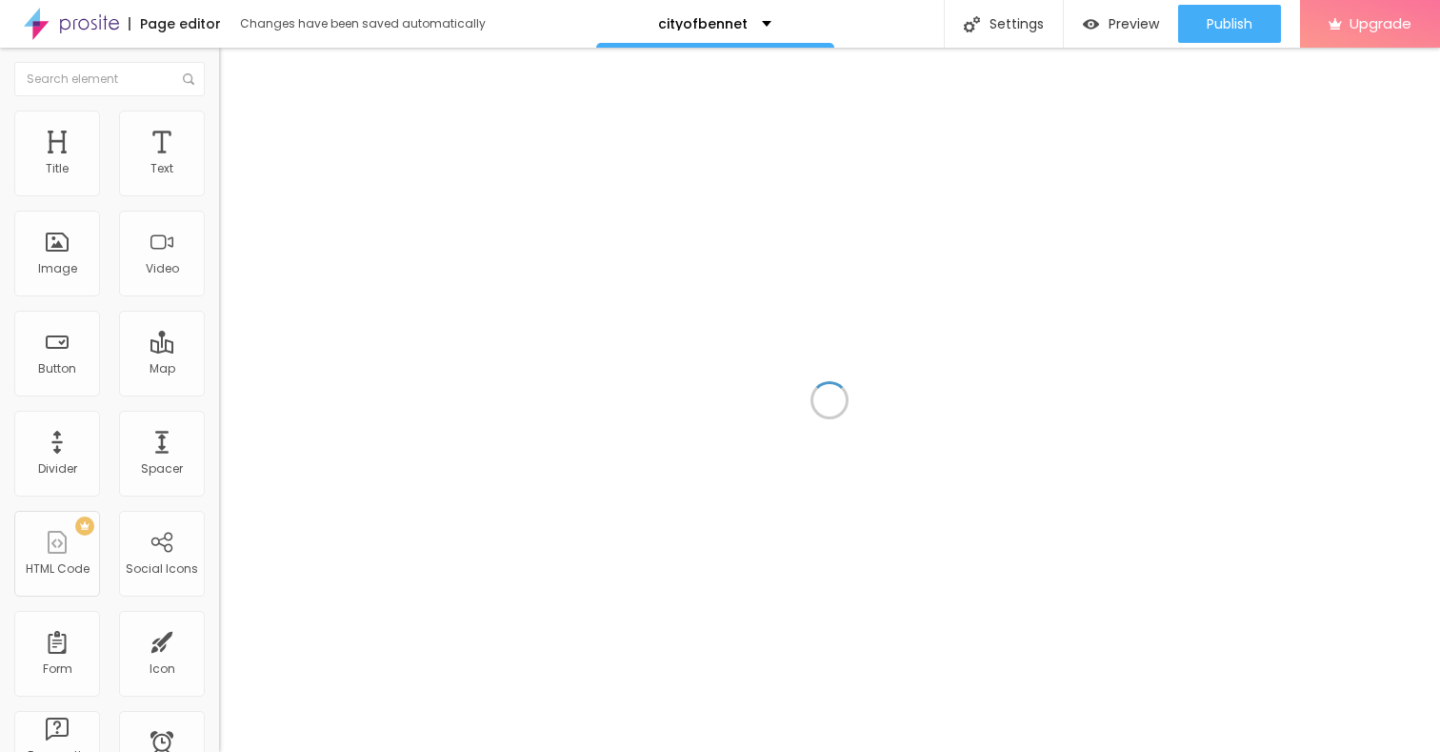 The width and height of the screenshot is (1440, 752). Describe the element at coordinates (57, 169) in the screenshot. I see `div: Title` at that location.